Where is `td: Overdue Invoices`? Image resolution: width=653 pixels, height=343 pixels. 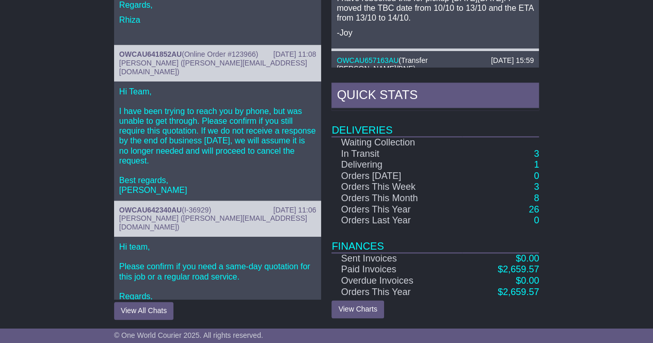 td: Overdue Invoices is located at coordinates (397, 281).